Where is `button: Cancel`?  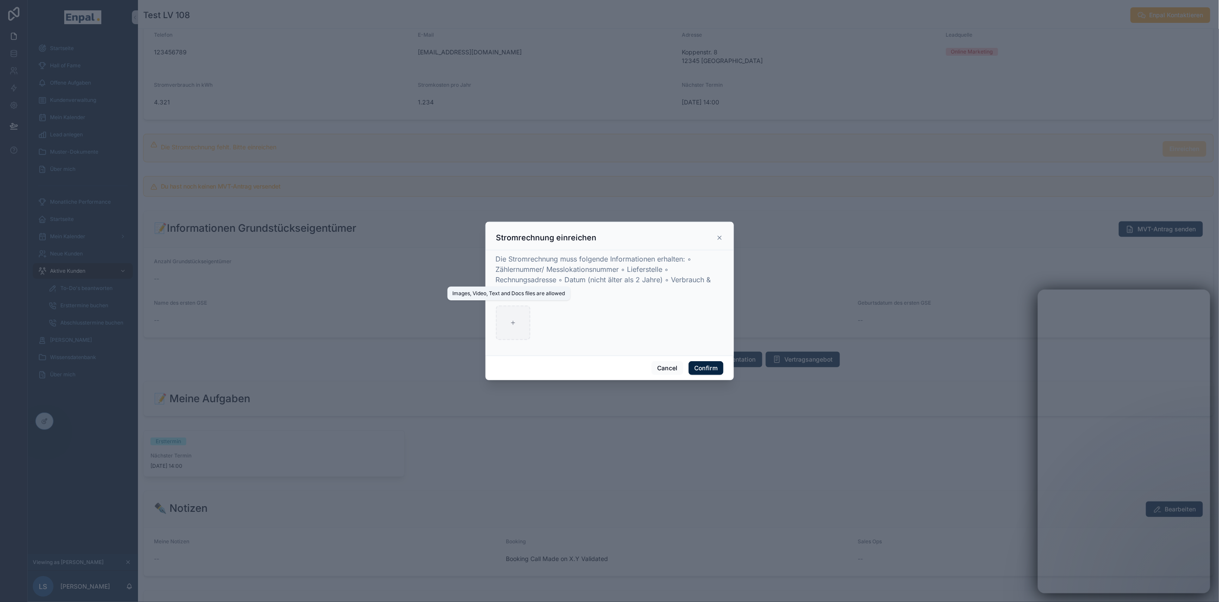 button: Cancel is located at coordinates (668, 368).